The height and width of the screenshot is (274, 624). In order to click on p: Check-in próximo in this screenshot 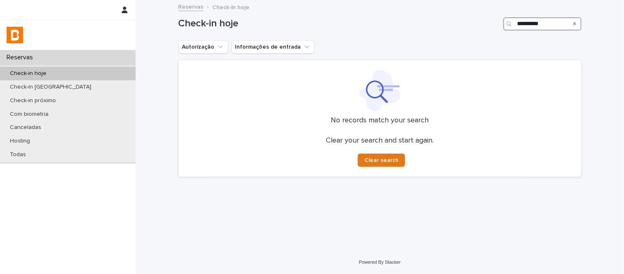, I will do `click(33, 100)`.